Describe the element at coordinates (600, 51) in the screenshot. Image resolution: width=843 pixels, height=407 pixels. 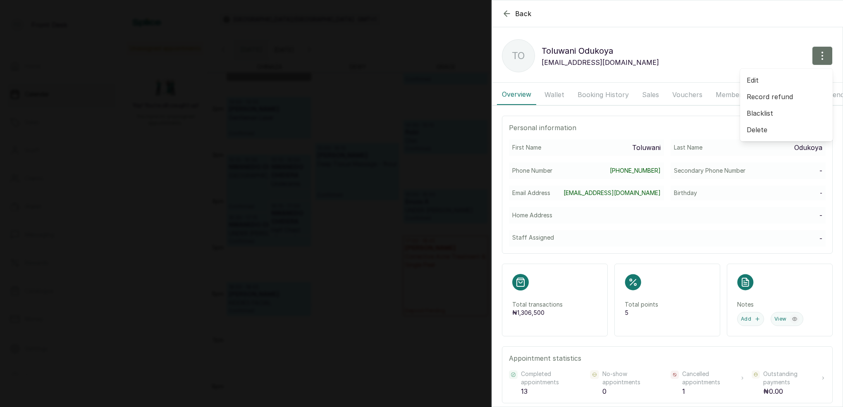
I see `p: Toluwani Odukoya` at that location.